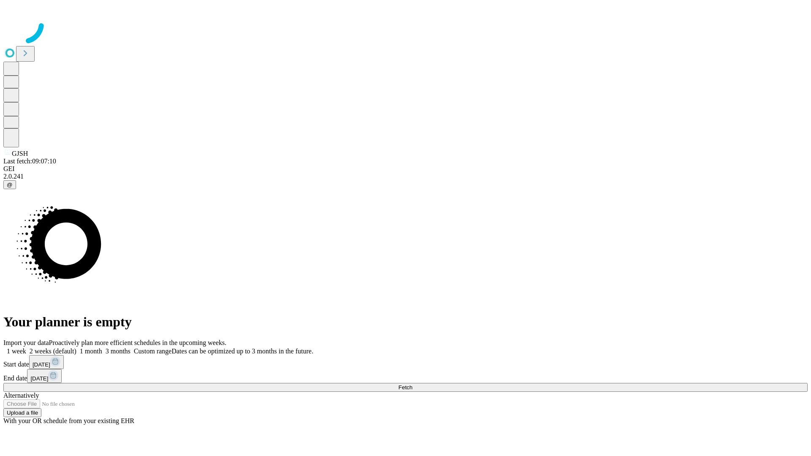 Image resolution: width=811 pixels, height=456 pixels. Describe the element at coordinates (20, 153) in the screenshot. I see `span: GJSH` at that location.